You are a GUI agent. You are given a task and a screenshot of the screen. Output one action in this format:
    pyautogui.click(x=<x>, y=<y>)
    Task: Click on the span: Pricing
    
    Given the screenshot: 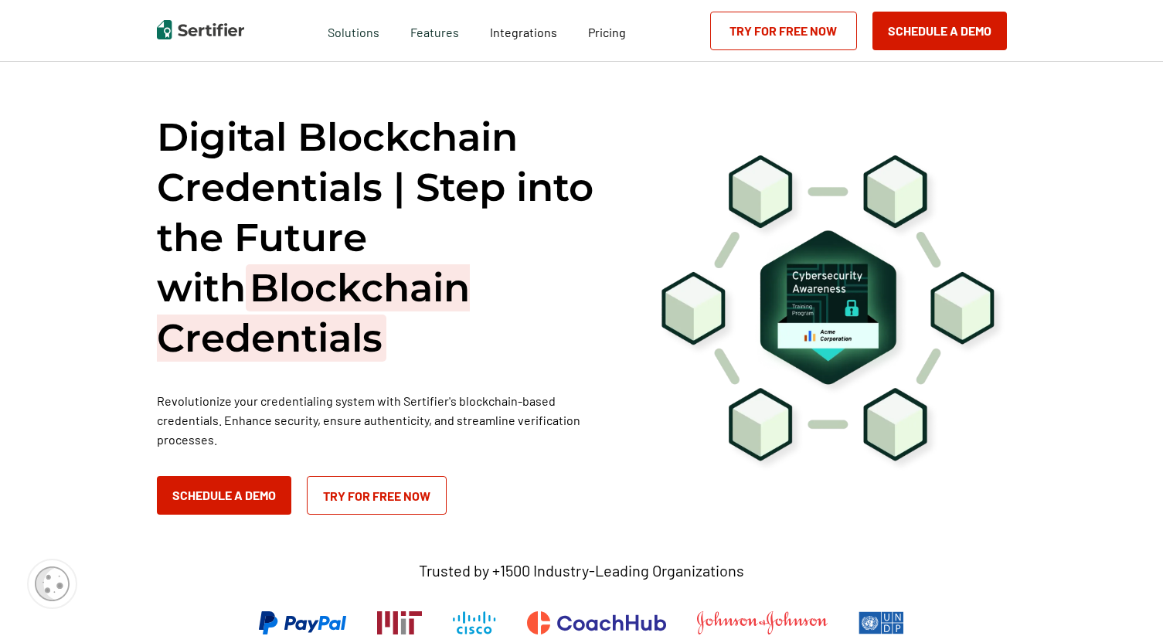 What is the action you would take?
    pyautogui.click(x=607, y=32)
    